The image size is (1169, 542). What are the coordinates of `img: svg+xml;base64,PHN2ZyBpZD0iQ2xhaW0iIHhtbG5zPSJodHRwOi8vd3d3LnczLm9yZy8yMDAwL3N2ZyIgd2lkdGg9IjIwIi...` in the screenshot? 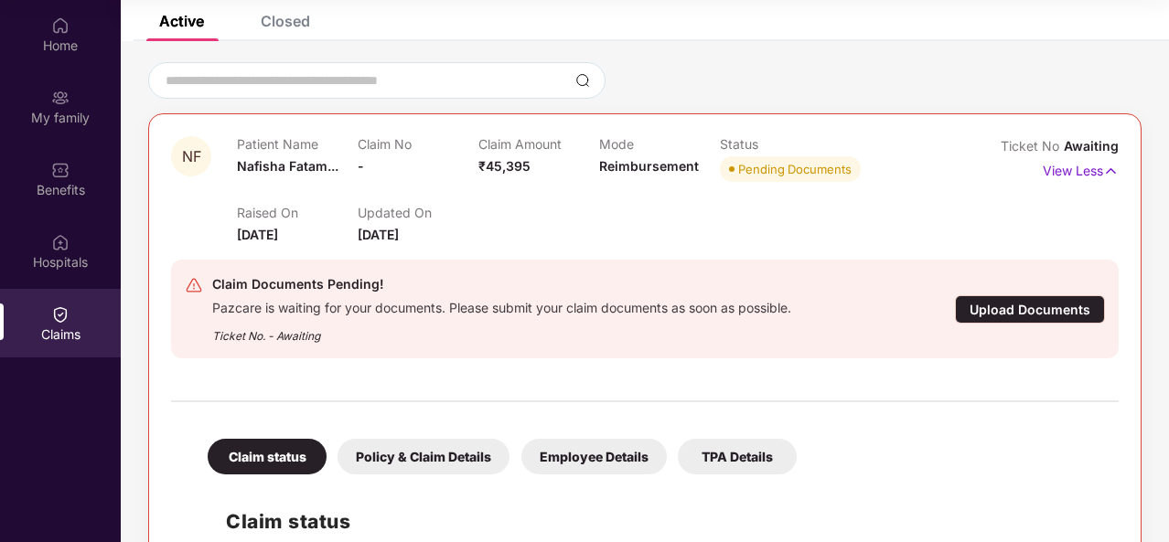 It's located at (60, 315).